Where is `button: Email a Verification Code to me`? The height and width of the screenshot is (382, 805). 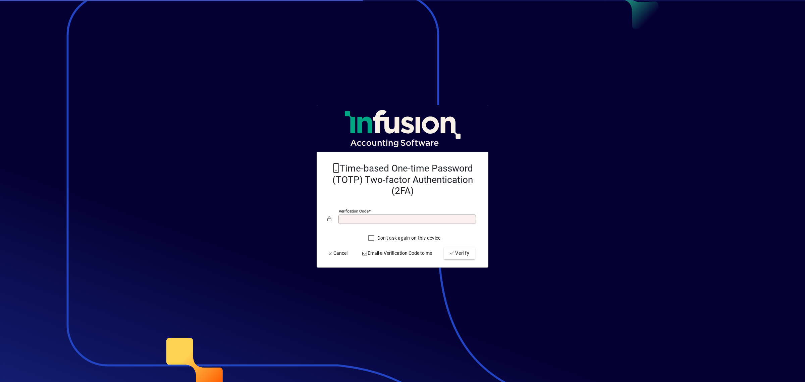 button: Email a Verification Code to me is located at coordinates (397, 253).